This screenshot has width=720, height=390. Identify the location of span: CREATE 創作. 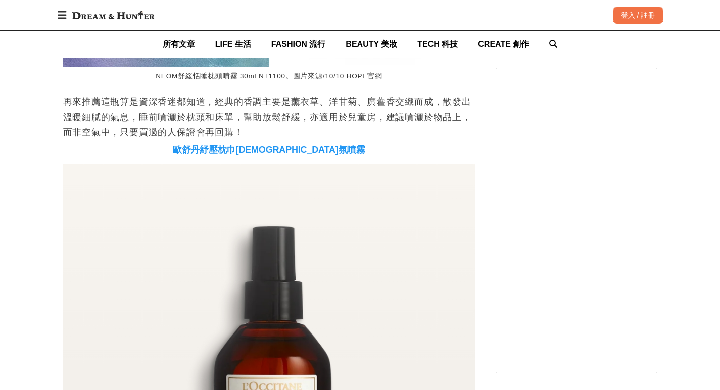
(503, 44).